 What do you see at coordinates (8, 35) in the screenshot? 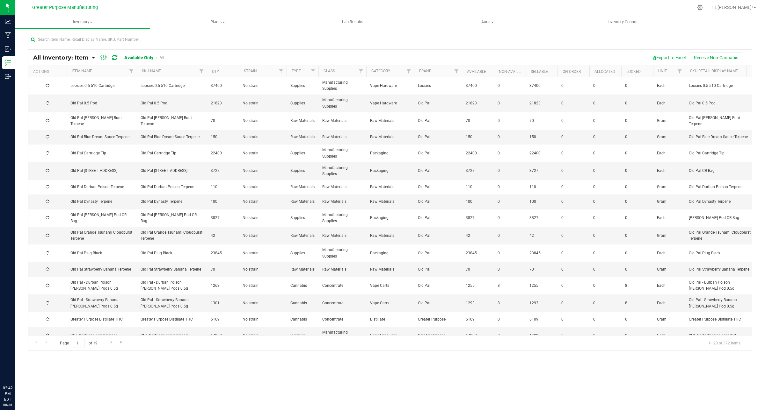
I see `inline-svg: Manufacturing` at bounding box center [8, 35].